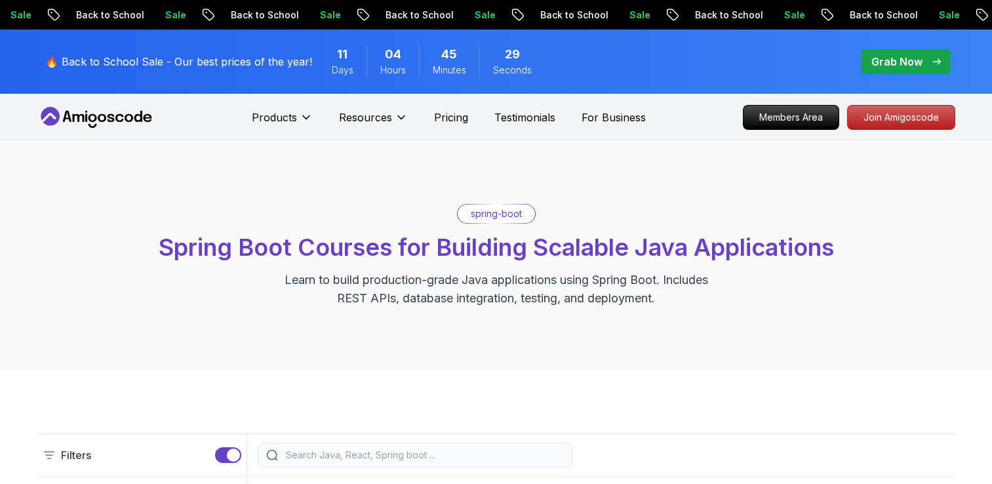  Describe the element at coordinates (496, 289) in the screenshot. I see `p: Learn to build production-grade Java applications using Spring Boot. Includes REST APIs, database...` at that location.